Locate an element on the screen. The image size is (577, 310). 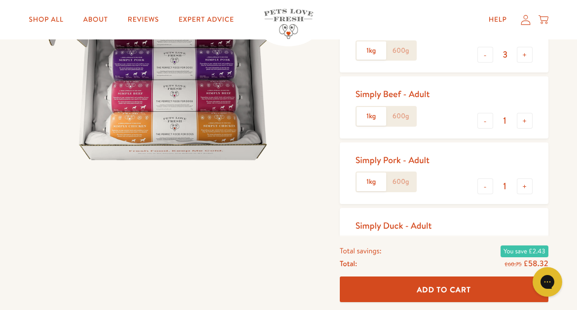
a: Help is located at coordinates (498, 20).